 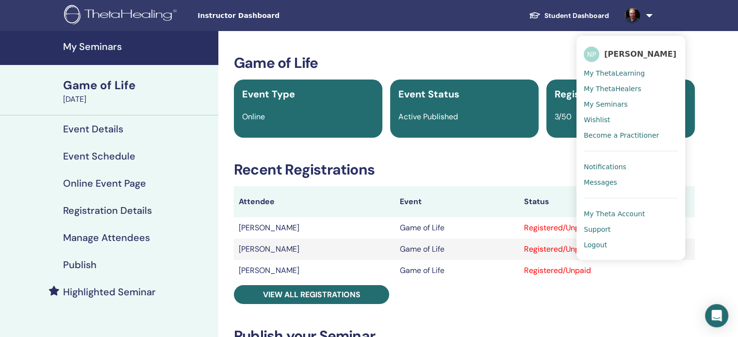 I want to click on a: My ThetaHealers, so click(x=630, y=89).